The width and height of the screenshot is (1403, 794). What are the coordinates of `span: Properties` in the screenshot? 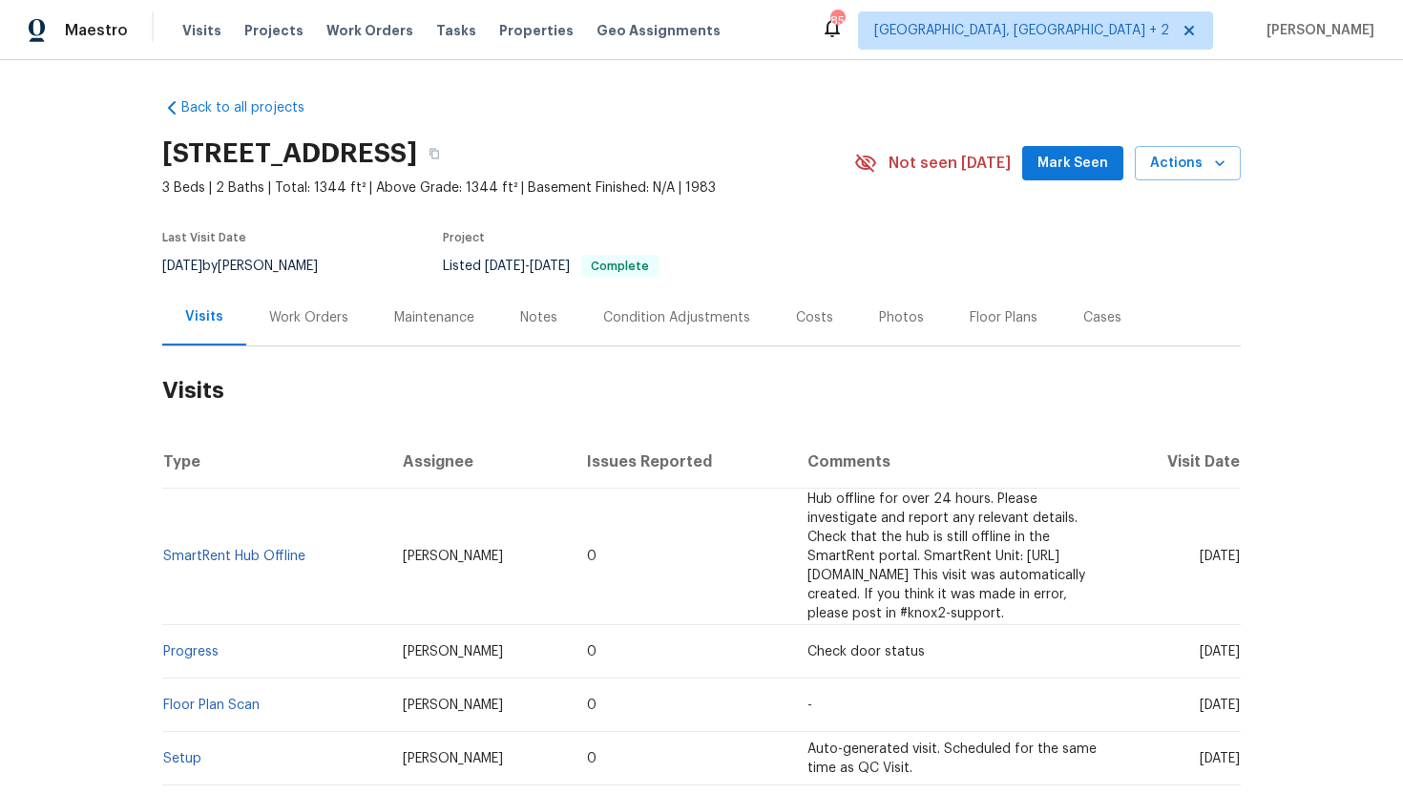 It's located at (536, 31).